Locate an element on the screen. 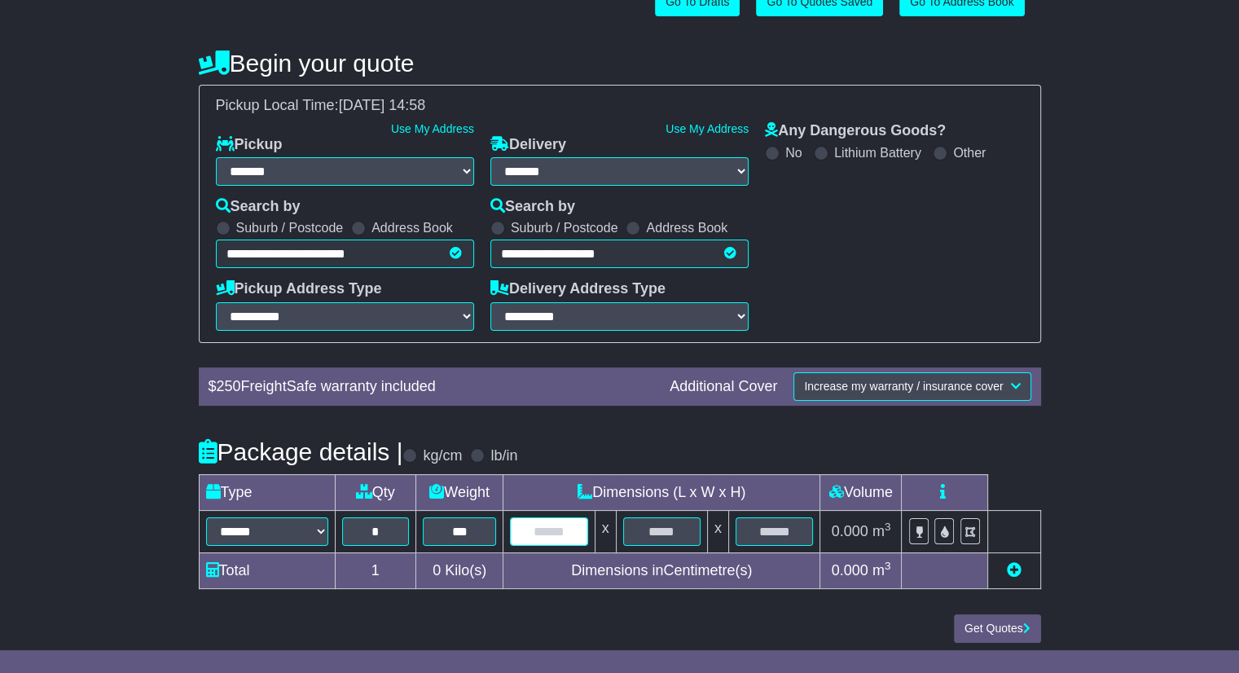 Image resolution: width=1239 pixels, height=673 pixels. h4: Package details | is located at coordinates (300, 451).